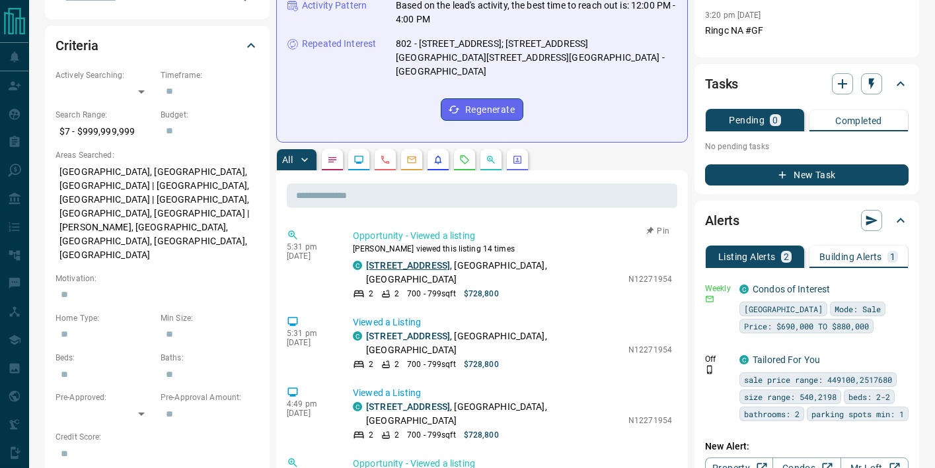 The width and height of the screenshot is (935, 468). I want to click on p: Baths:, so click(209, 358).